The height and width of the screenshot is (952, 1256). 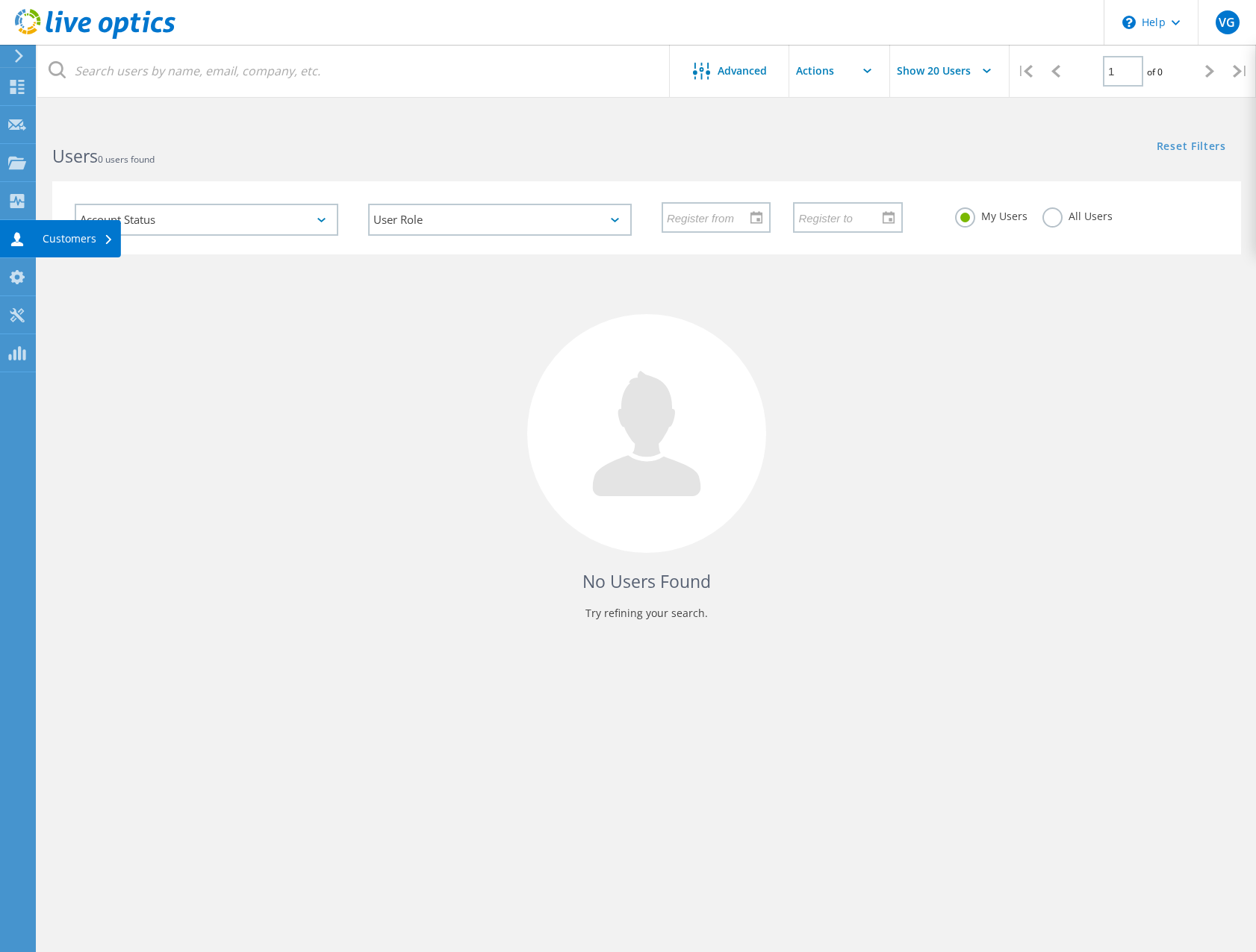 What do you see at coordinates (991, 214) in the screenshot?
I see `label: My Users` at bounding box center [991, 214].